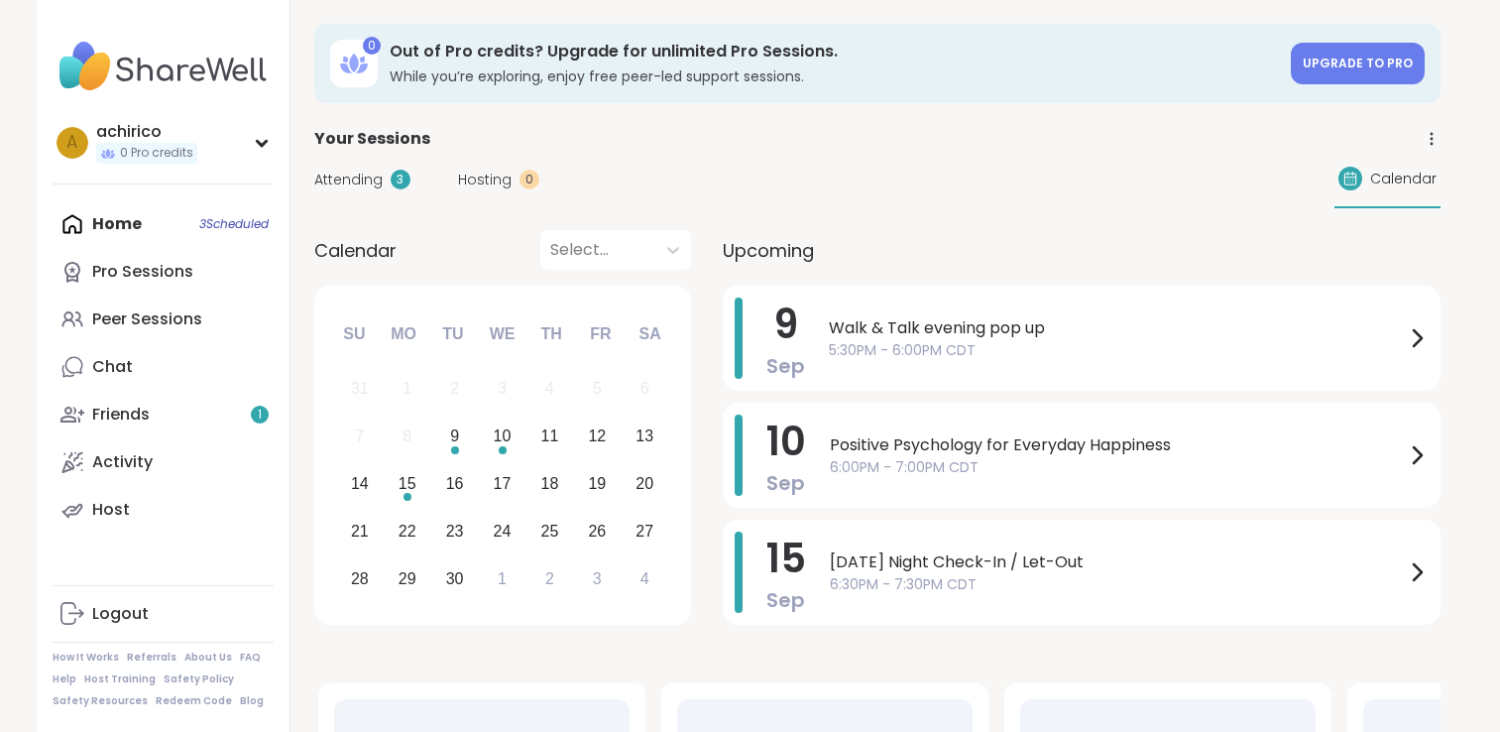  What do you see at coordinates (121, 414) in the screenshot?
I see `div: Friends` at bounding box center [121, 414].